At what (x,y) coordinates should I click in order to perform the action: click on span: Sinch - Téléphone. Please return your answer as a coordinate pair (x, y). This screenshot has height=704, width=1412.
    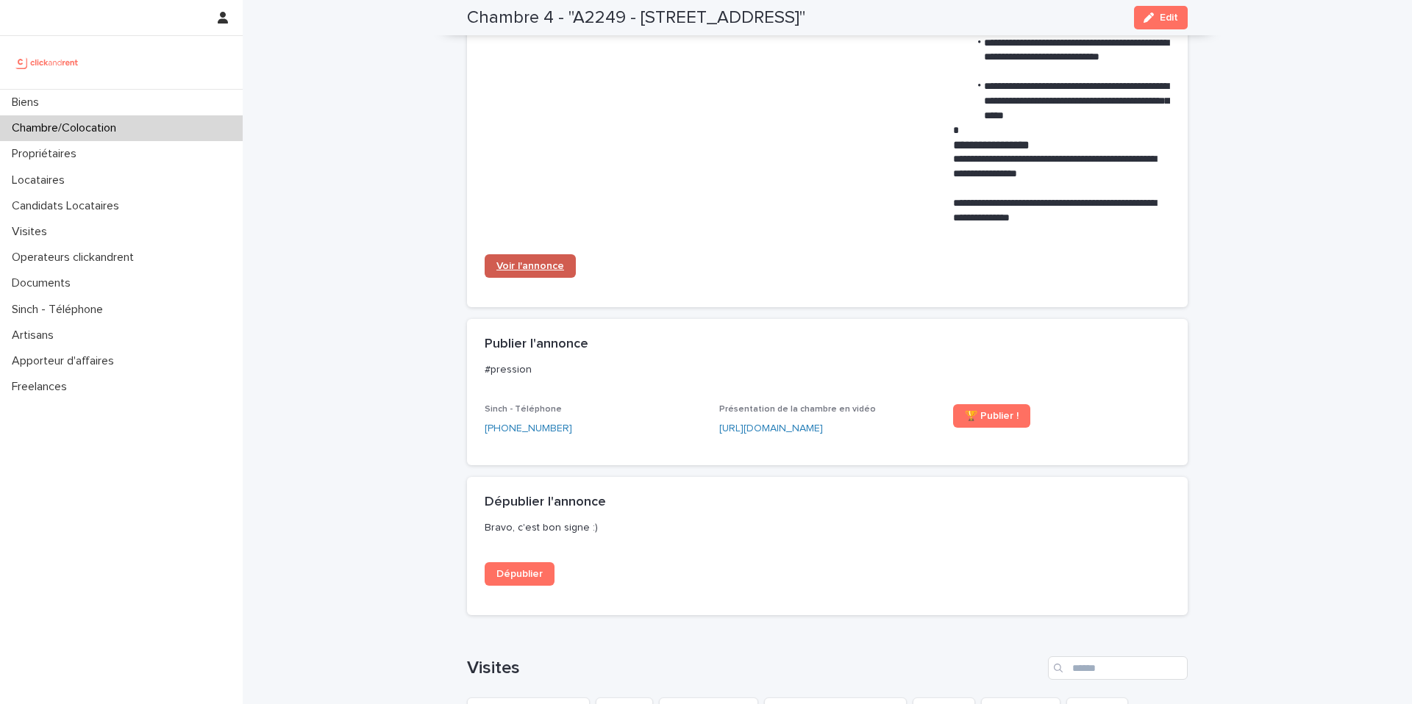
    Looking at the image, I should click on (523, 410).